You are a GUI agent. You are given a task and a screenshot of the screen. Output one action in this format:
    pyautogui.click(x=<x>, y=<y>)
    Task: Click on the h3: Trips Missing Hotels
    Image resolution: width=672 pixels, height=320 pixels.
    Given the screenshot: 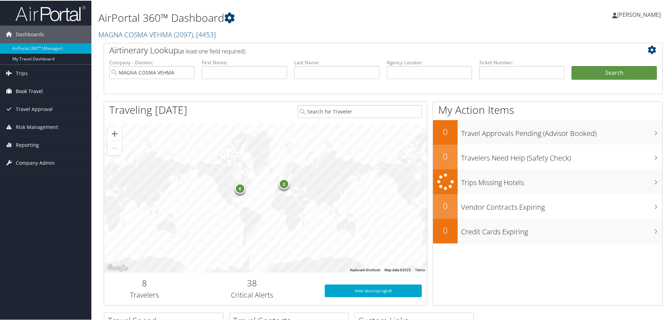 What is the action you would take?
    pyautogui.click(x=562, y=180)
    